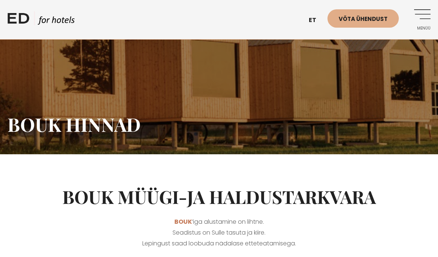 Image resolution: width=438 pixels, height=257 pixels. What do you see at coordinates (363, 18) in the screenshot?
I see `a: Võta ühendust` at bounding box center [363, 18].